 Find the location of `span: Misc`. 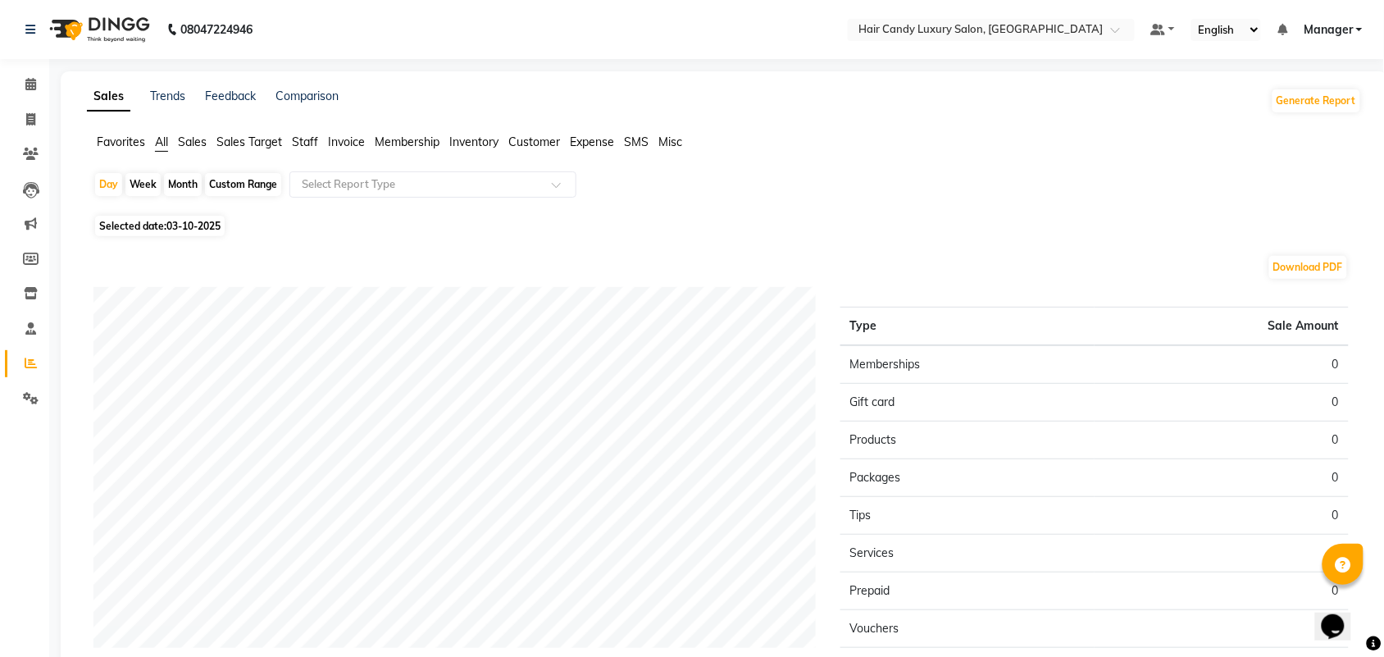

span: Misc is located at coordinates (670, 142).